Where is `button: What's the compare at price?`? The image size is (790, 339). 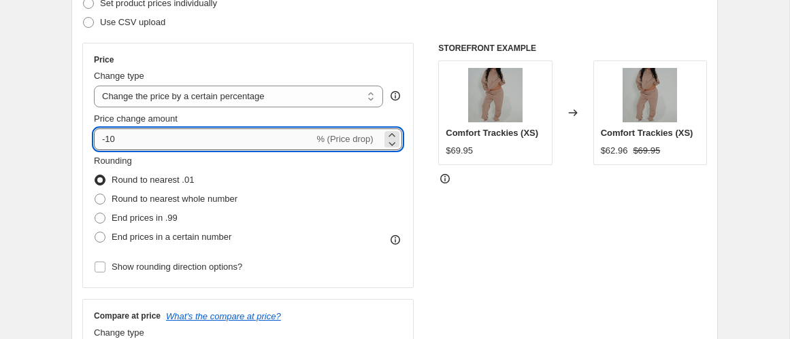 button: What's the compare at price? is located at coordinates (223, 316).